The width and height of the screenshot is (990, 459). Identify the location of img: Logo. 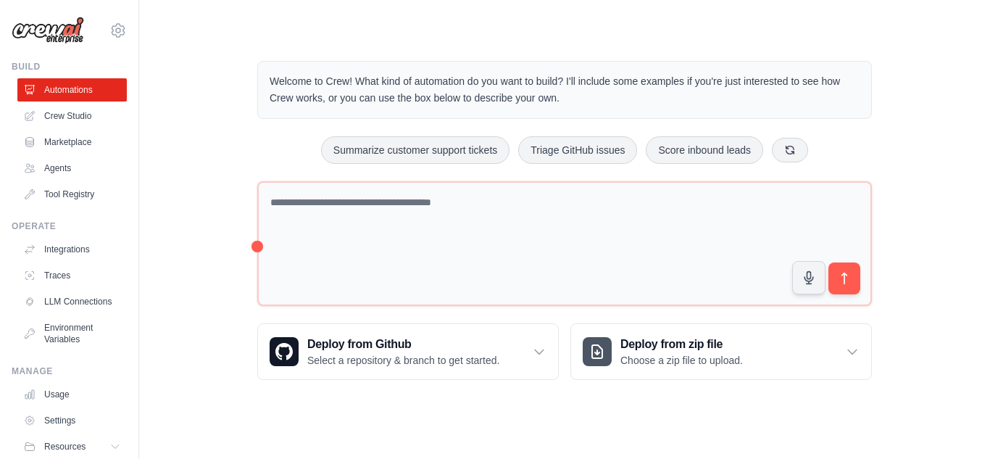
(48, 30).